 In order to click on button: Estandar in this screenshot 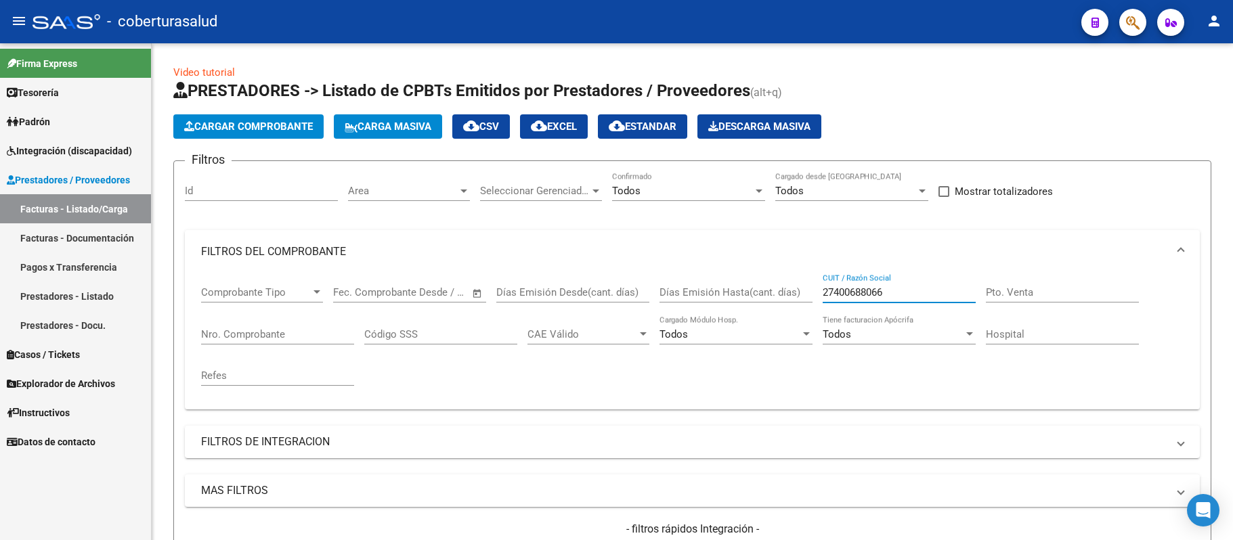, I will do `click(643, 127)`.